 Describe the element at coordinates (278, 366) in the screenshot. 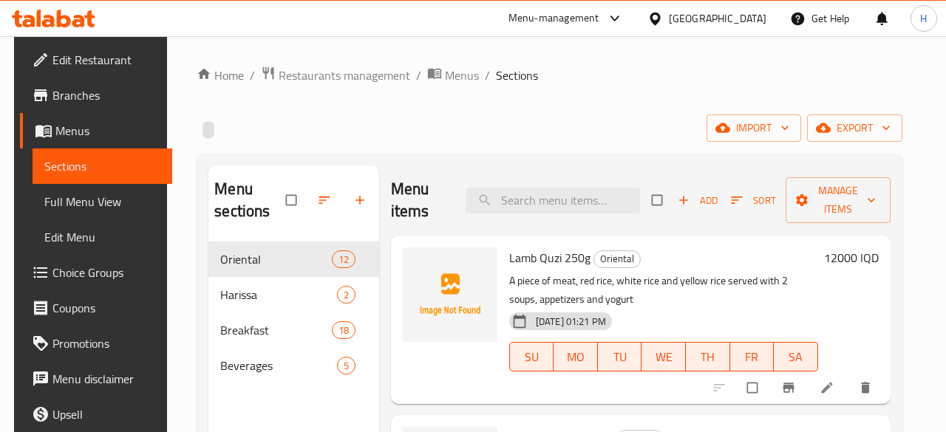

I see `div: Beverages` at that location.